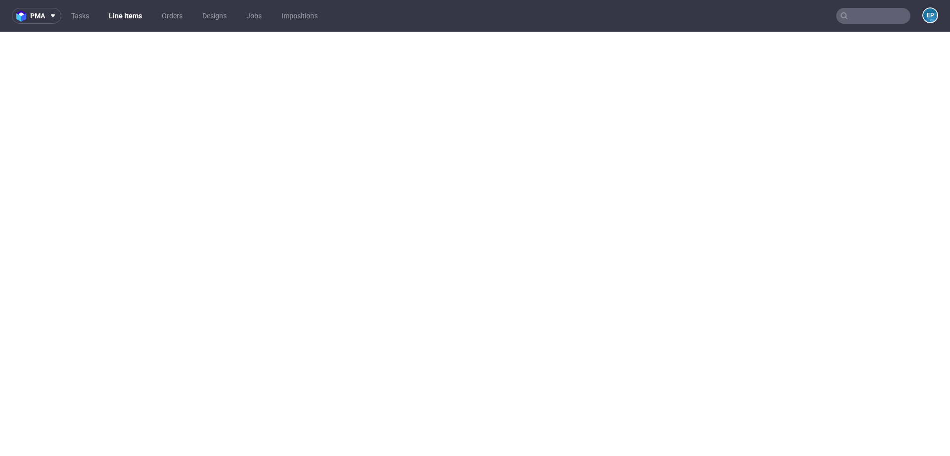 This screenshot has height=456, width=950. What do you see at coordinates (125, 16) in the screenshot?
I see `a: Line Items` at bounding box center [125, 16].